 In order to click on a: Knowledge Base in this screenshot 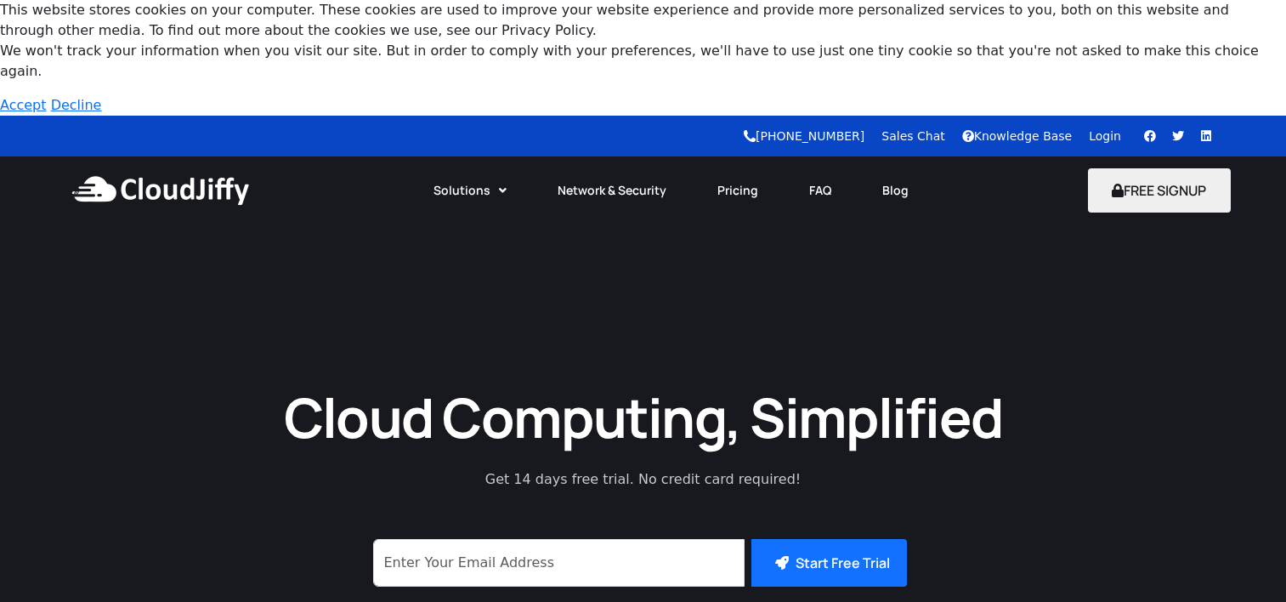, I will do `click(1017, 136)`.